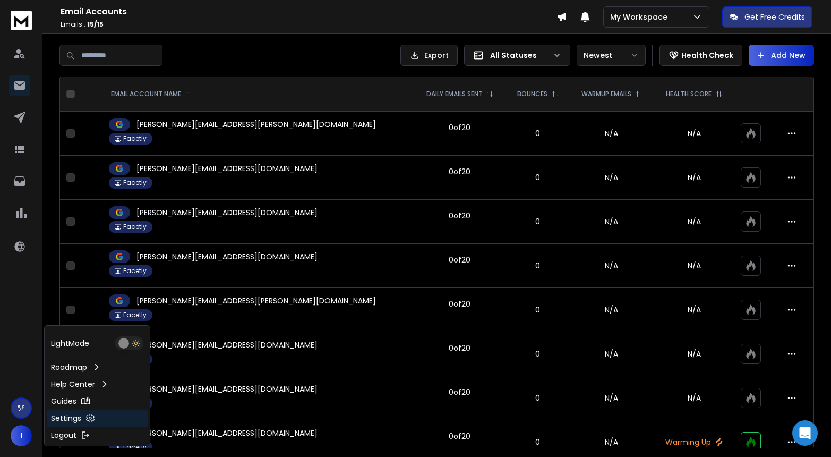 The image size is (831, 457). Describe the element at coordinates (701, 55) in the screenshot. I see `button: Health Check` at that location.